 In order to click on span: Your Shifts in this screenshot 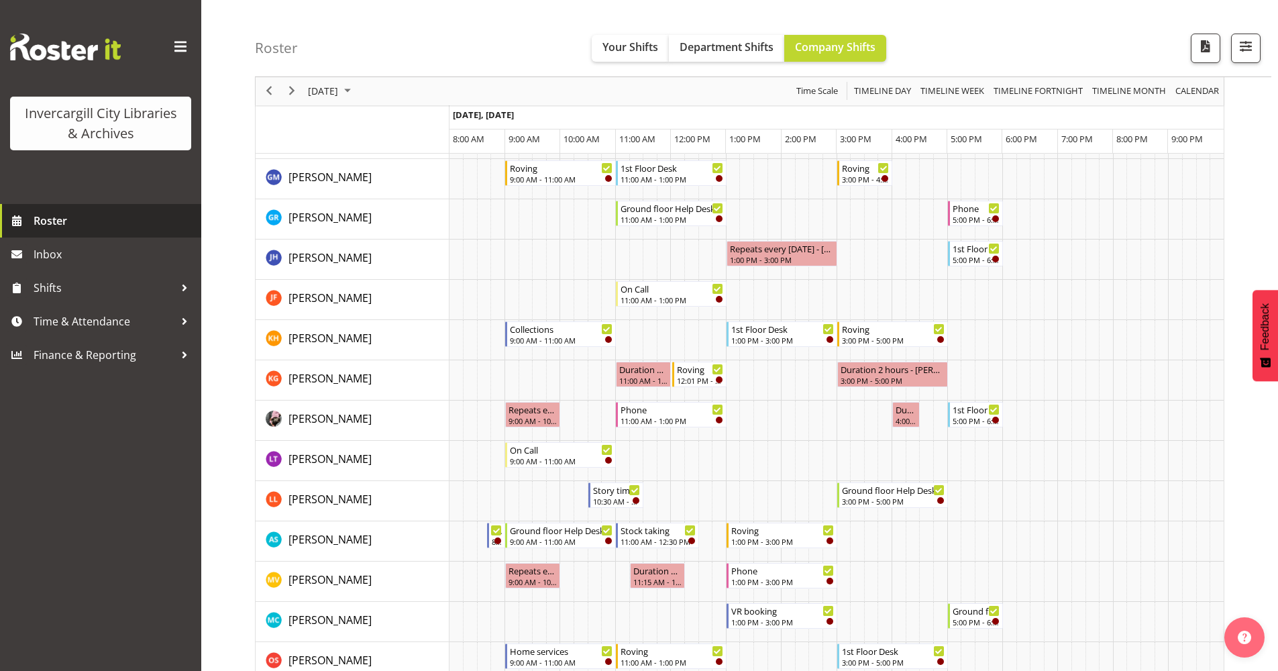, I will do `click(630, 47)`.